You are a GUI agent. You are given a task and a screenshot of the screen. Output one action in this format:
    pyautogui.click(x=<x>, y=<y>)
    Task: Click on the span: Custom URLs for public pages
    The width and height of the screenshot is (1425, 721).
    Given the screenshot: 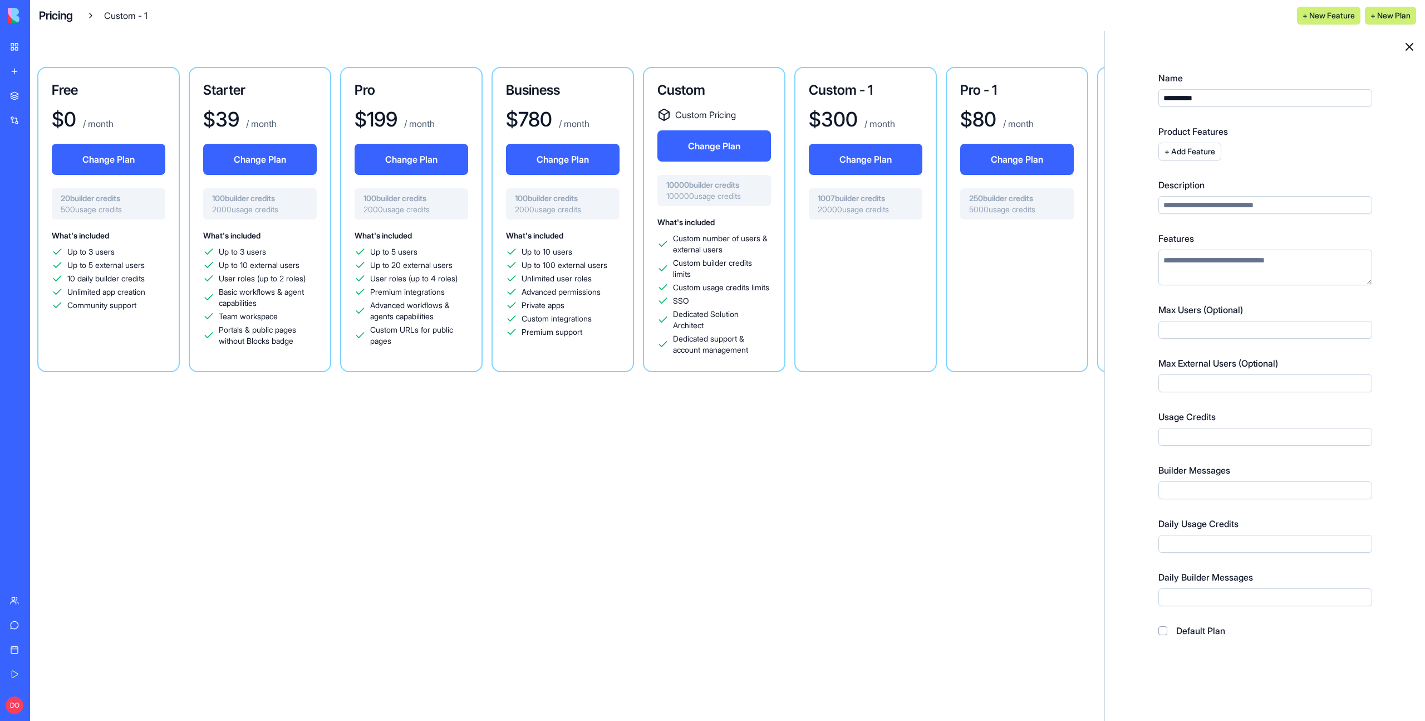 What is the action you would take?
    pyautogui.click(x=419, y=335)
    